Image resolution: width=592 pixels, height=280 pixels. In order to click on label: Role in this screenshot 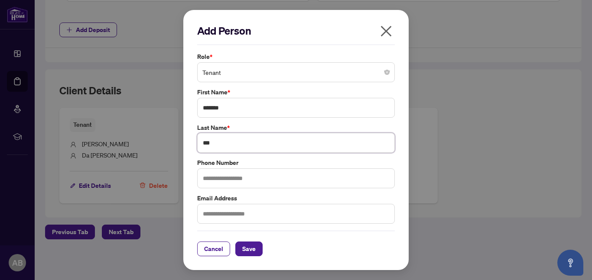, I will do `click(296, 57)`.